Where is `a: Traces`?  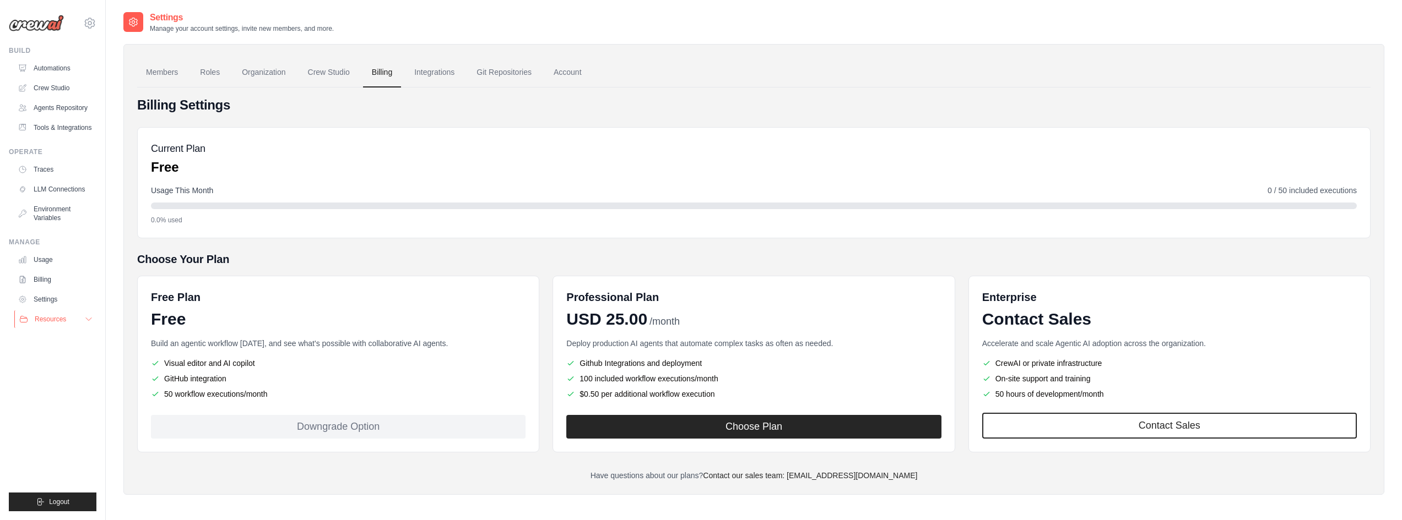
a: Traces is located at coordinates (55, 170).